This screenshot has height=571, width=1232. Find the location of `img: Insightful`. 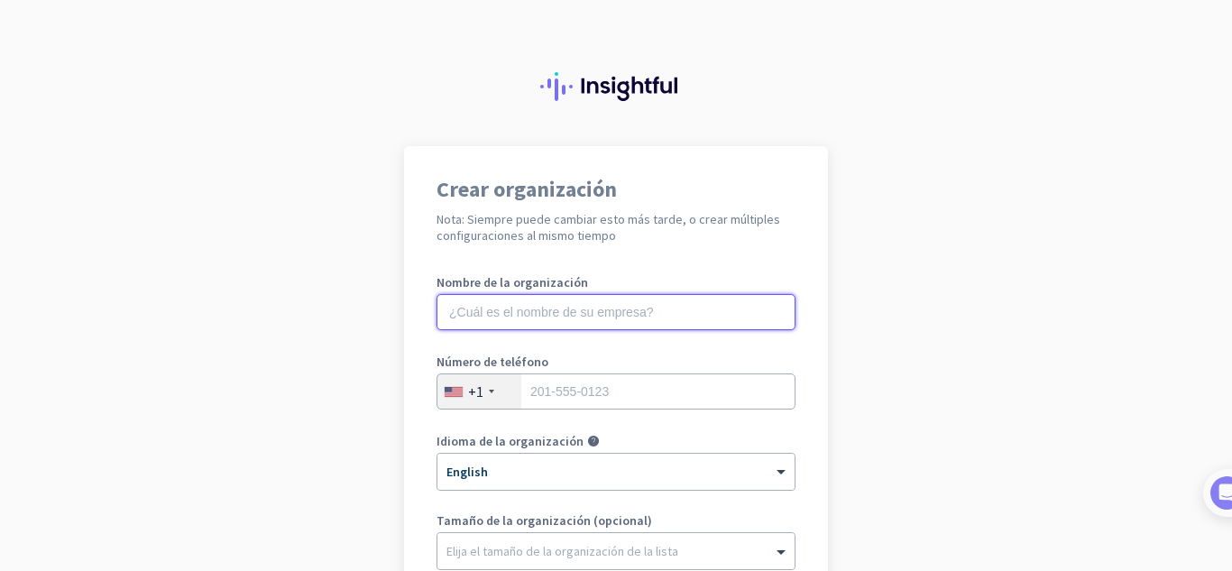

img: Insightful is located at coordinates (616, 87).